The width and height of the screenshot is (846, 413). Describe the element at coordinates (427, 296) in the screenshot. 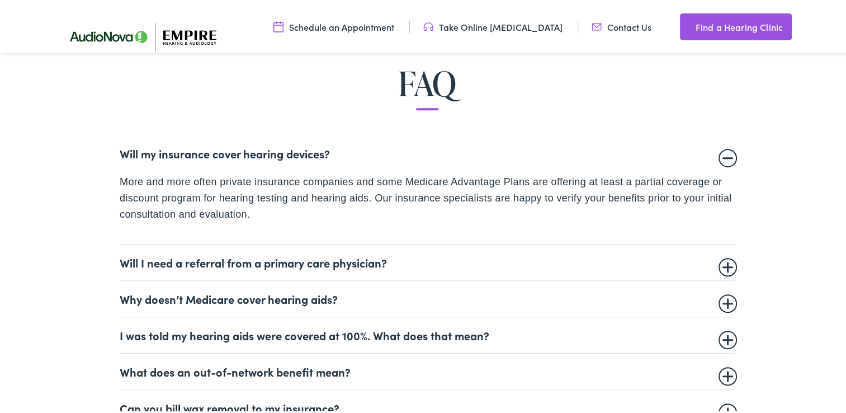

I see `summary: Why doesn’t Medicare cover hearing aids?` at that location.